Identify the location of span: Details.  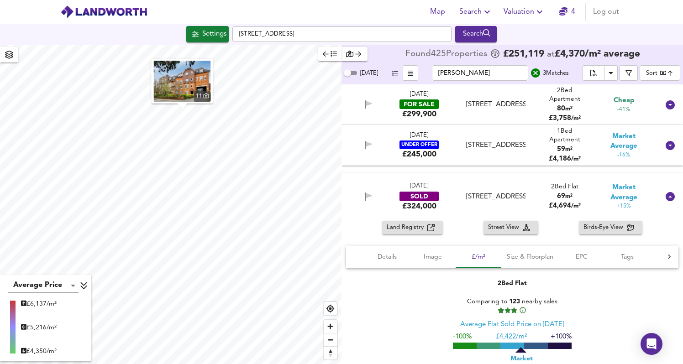
(387, 257).